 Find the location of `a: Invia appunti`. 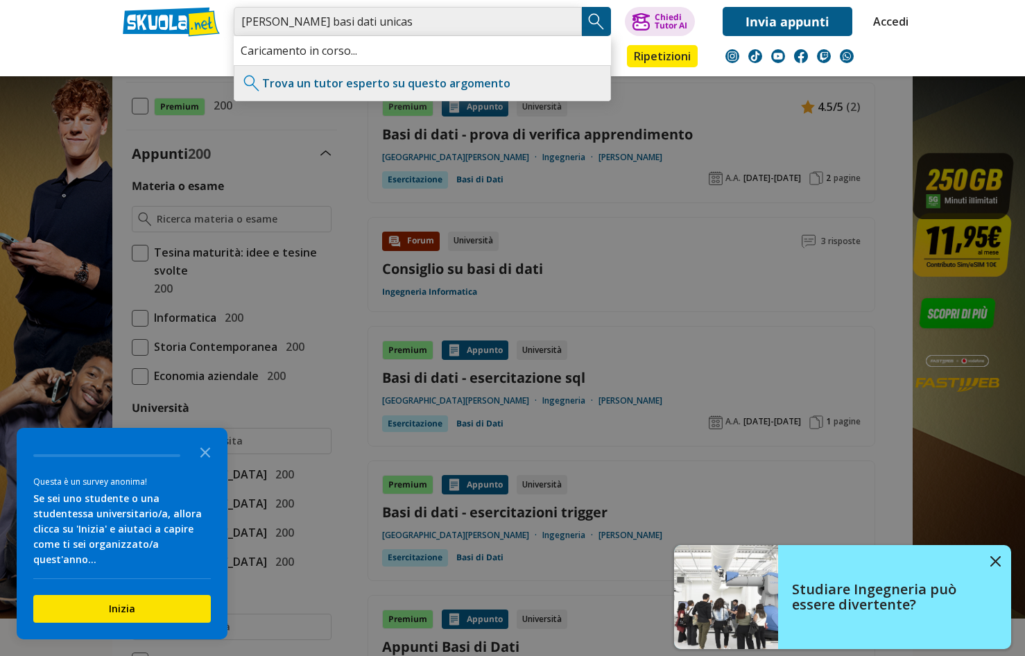

a: Invia appunti is located at coordinates (787, 22).